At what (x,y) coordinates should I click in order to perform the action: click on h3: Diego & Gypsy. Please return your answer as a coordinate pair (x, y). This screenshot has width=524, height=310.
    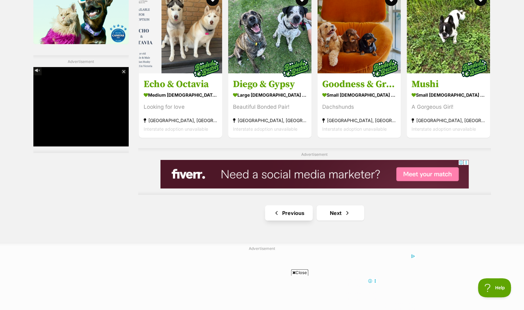
    Looking at the image, I should click on (270, 84).